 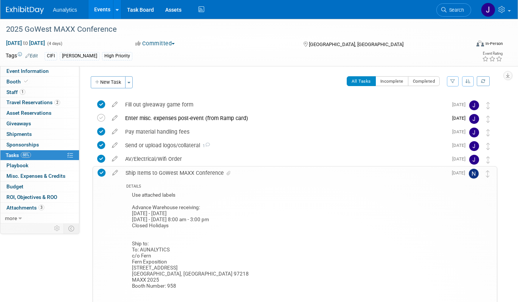 What do you see at coordinates (65, 10) in the screenshot?
I see `span: Aunalytics` at bounding box center [65, 10].